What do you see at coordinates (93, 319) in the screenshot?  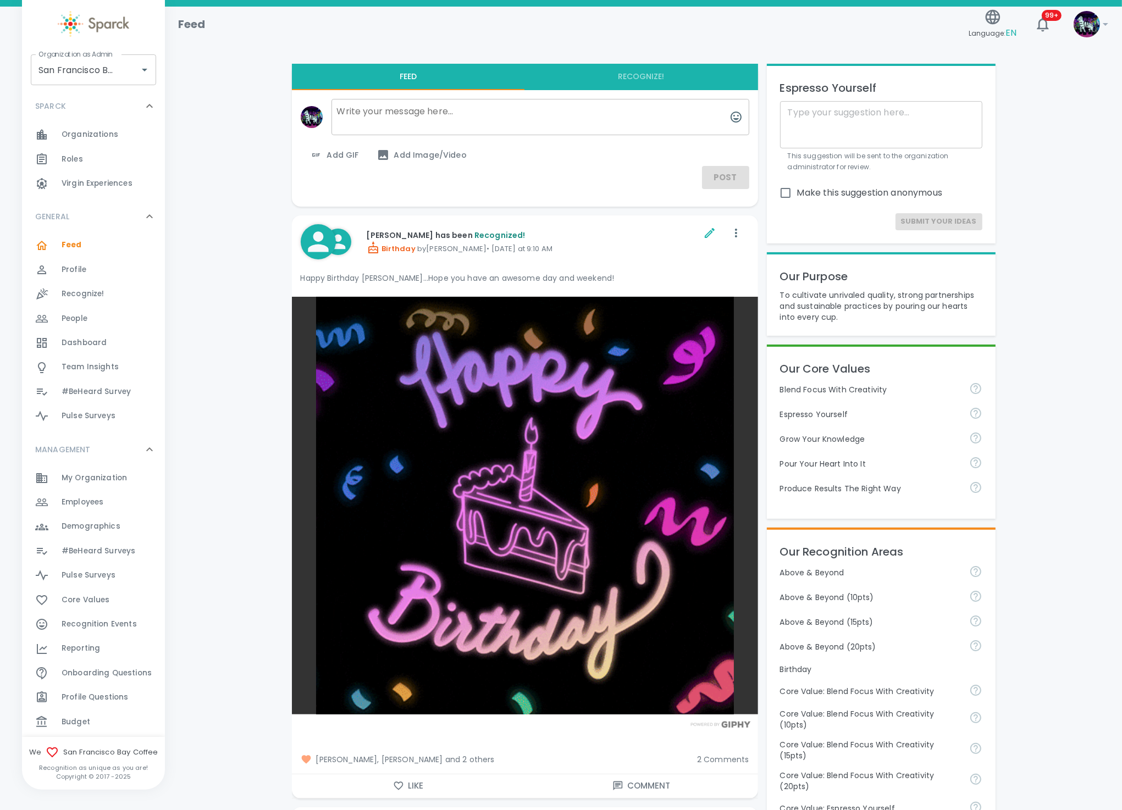 I see `a: People` at bounding box center [93, 319].